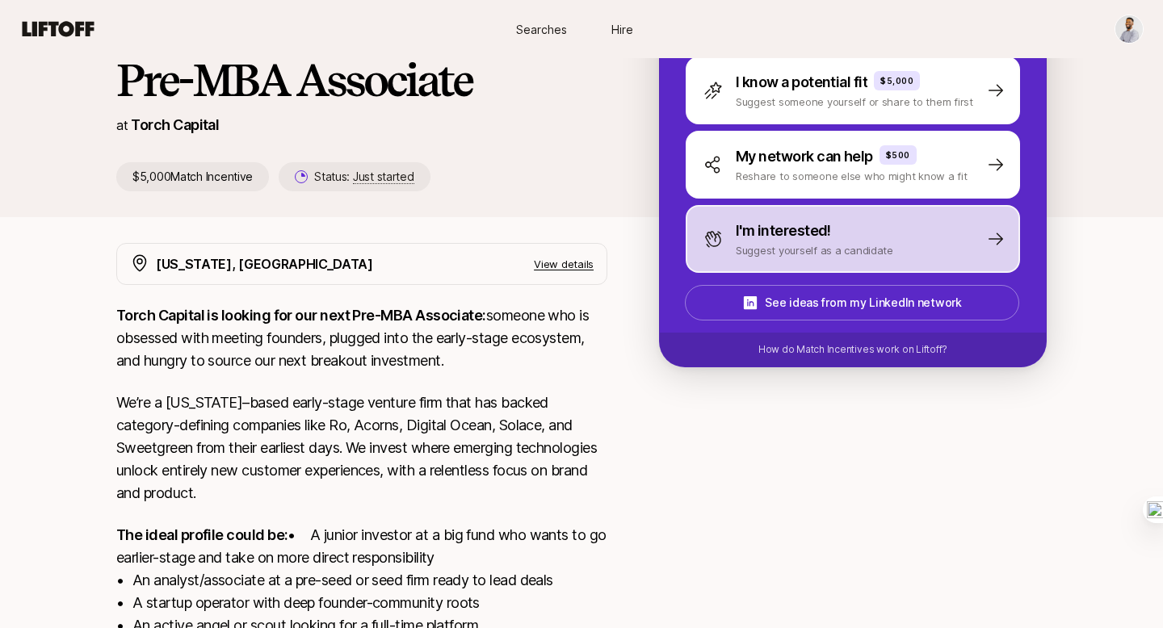 The image size is (1163, 628). I want to click on p: View details, so click(564, 264).